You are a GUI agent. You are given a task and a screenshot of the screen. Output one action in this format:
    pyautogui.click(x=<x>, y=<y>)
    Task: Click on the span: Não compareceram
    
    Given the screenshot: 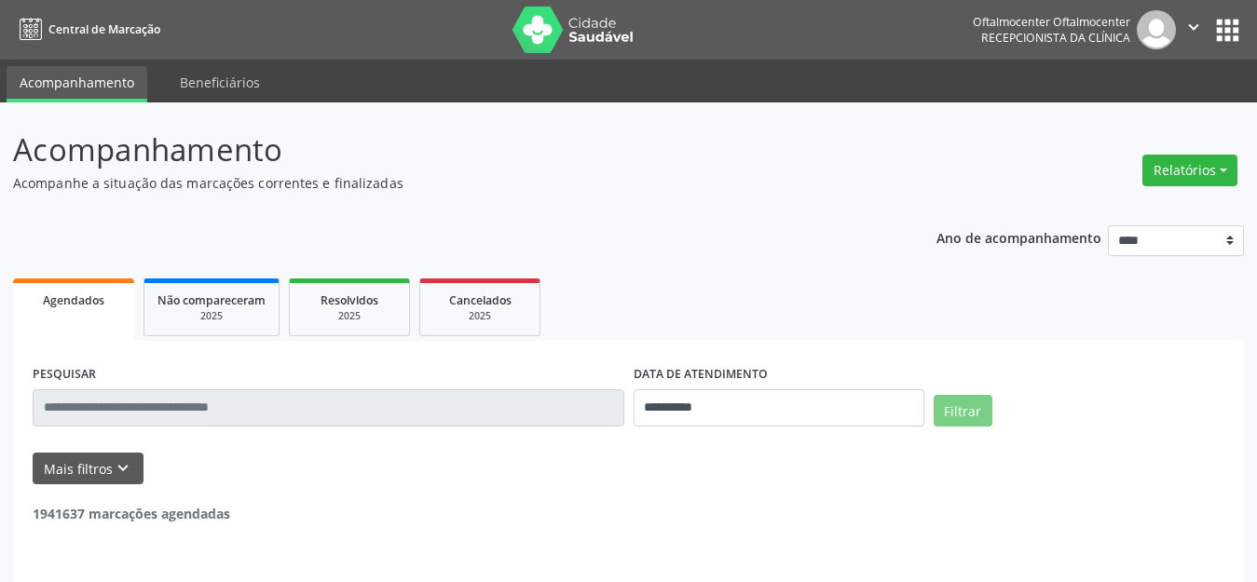 What is the action you would take?
    pyautogui.click(x=211, y=300)
    